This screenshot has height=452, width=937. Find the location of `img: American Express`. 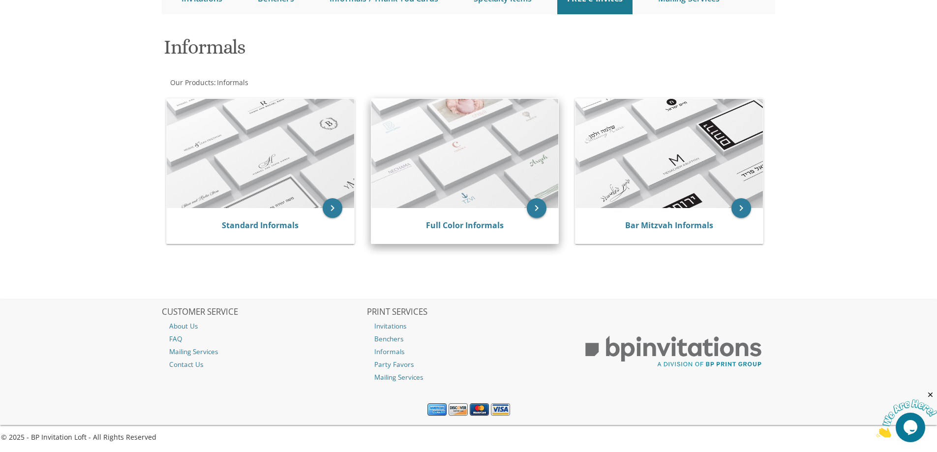

img: American Express is located at coordinates (437, 410).